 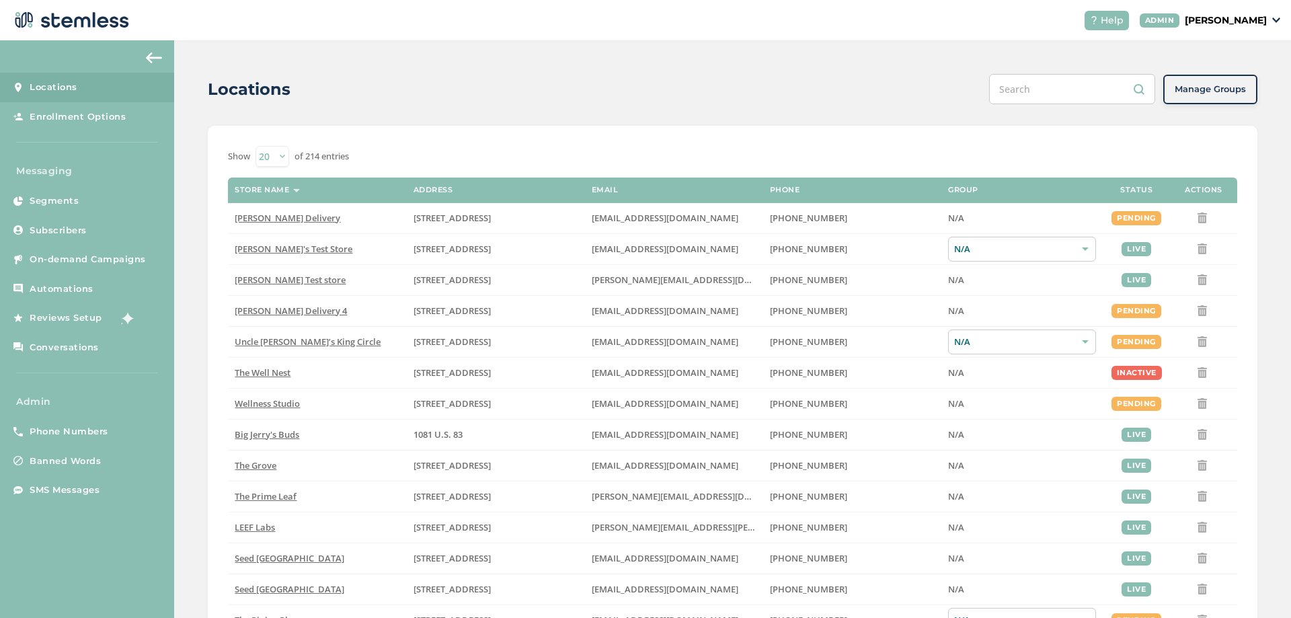 What do you see at coordinates (852, 249) in the screenshot?
I see `label: (503) 804-9208` at bounding box center [852, 249].